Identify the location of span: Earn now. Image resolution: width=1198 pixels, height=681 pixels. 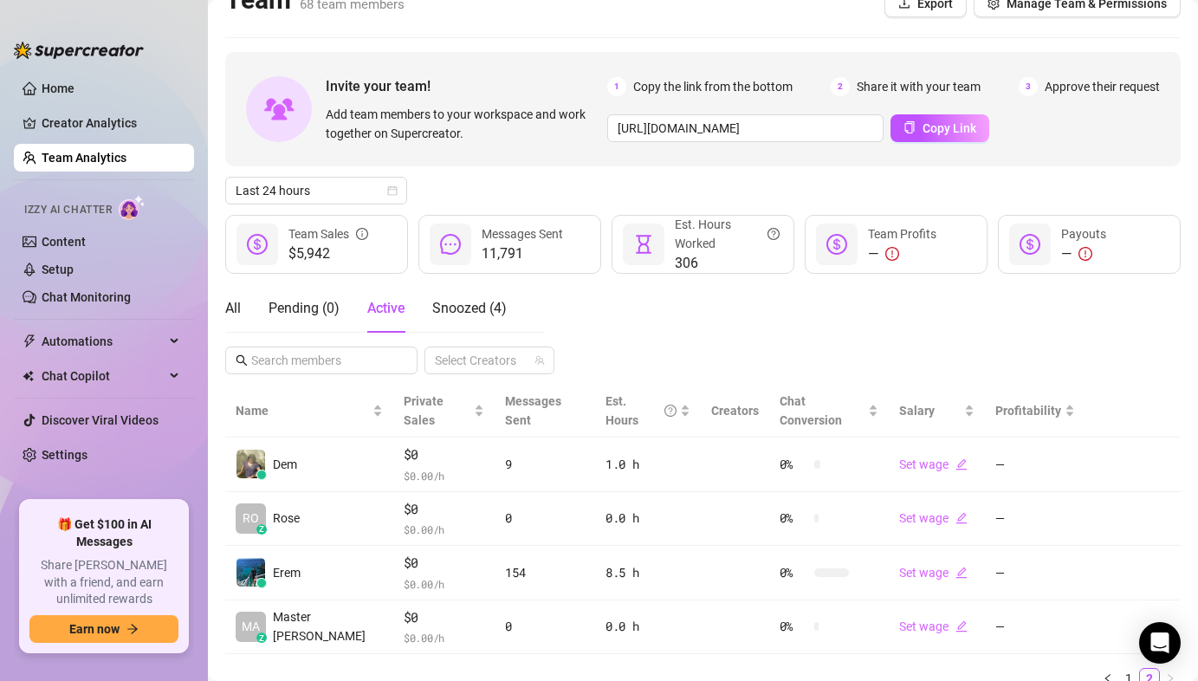
(94, 629).